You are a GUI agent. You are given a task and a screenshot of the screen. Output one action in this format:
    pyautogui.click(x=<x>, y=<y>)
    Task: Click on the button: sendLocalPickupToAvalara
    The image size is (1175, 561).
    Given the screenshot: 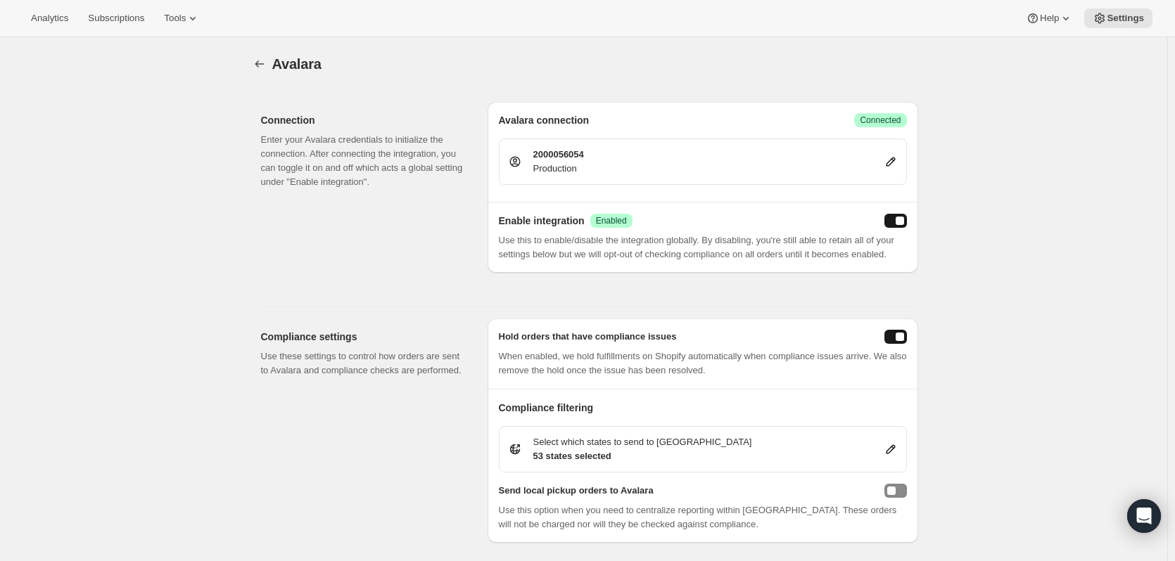 What is the action you would take?
    pyautogui.click(x=896, y=491)
    